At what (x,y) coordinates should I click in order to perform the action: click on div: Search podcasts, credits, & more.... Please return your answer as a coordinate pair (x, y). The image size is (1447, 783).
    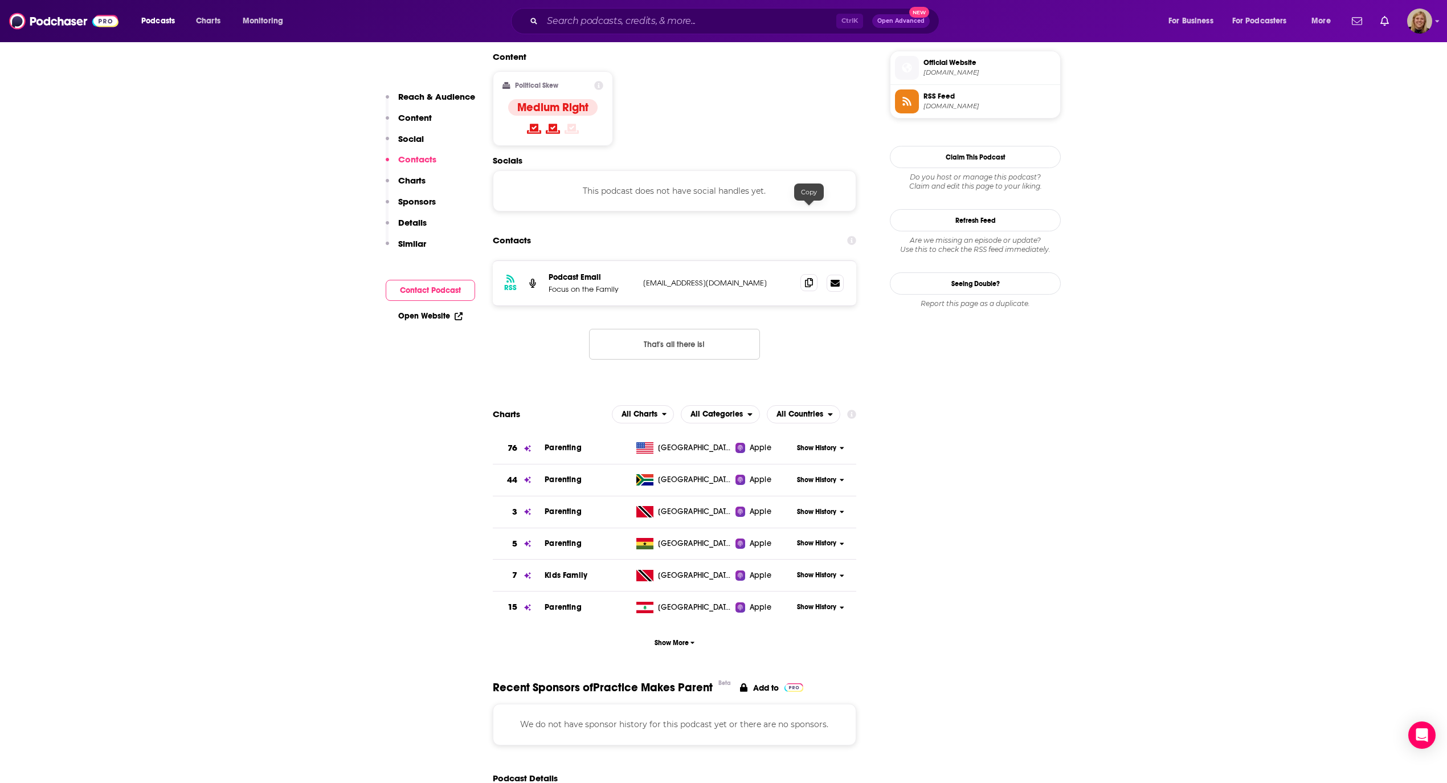
    Looking at the image, I should click on (736, 21).